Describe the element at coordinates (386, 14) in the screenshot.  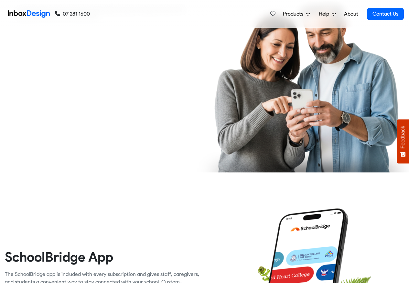
I see `a: Contact Us` at that location.